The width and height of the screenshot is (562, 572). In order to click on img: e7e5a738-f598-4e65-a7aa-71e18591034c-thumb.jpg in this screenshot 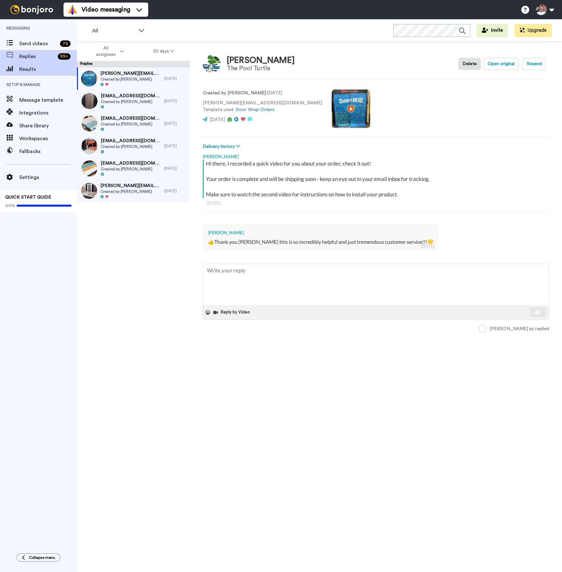, I will do `click(89, 168)`.